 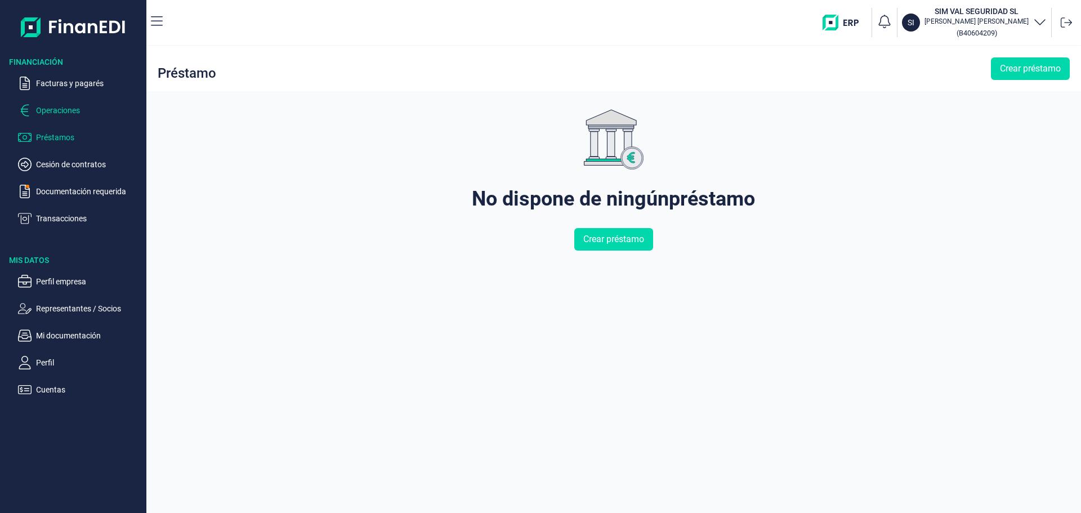 What do you see at coordinates (80, 164) in the screenshot?
I see `button: Cesión de contratos` at bounding box center [80, 164].